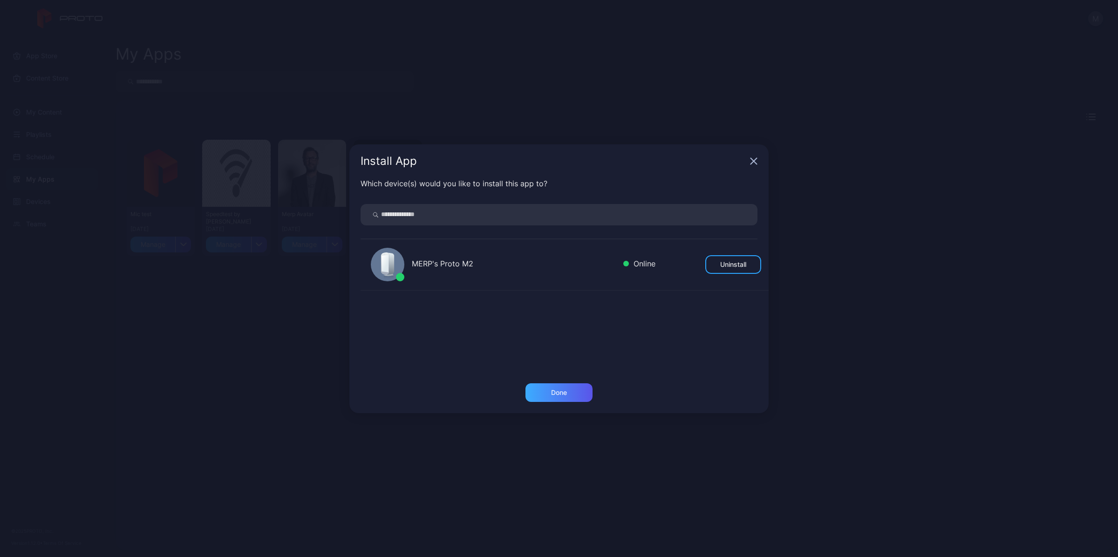 This screenshot has width=1118, height=557. Describe the element at coordinates (559, 393) in the screenshot. I see `button: Done` at that location.